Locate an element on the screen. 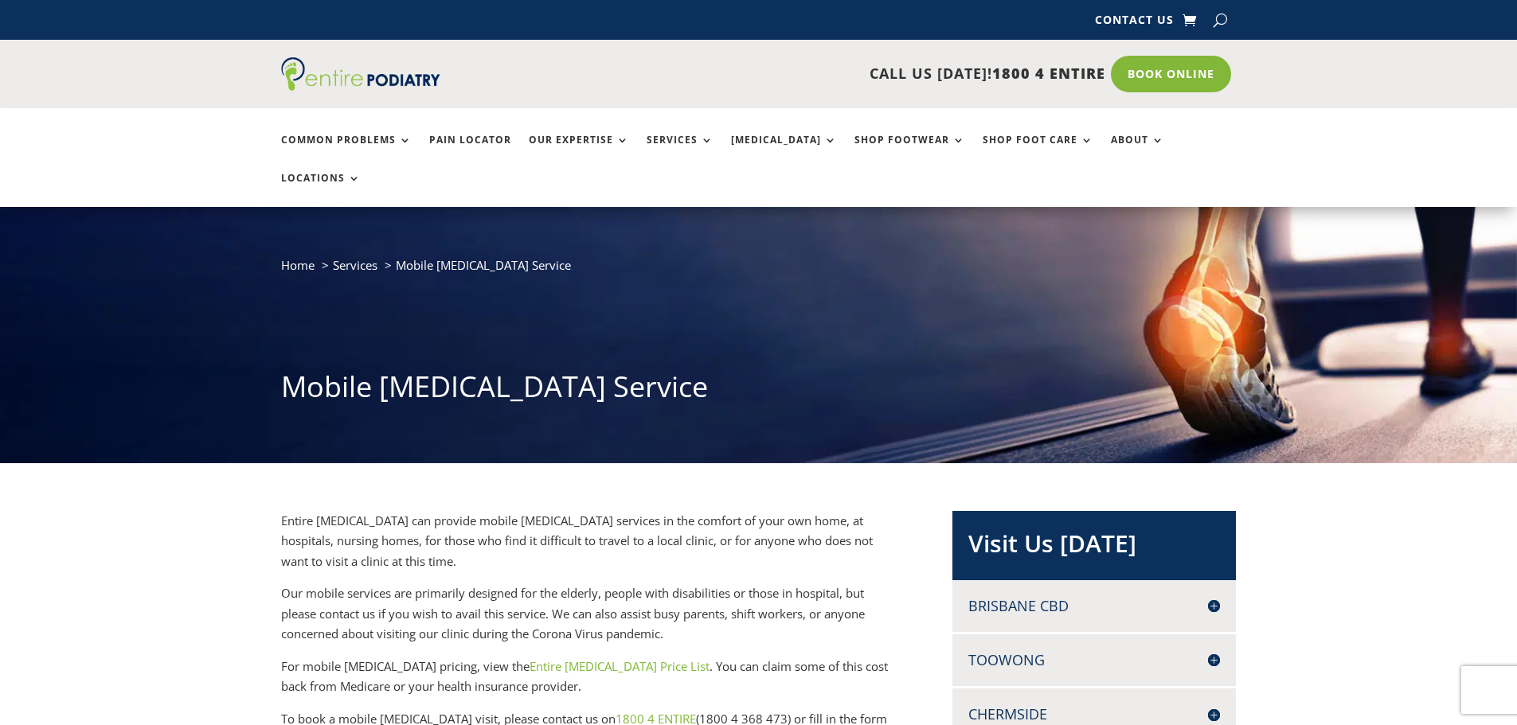  a: Pain Locator is located at coordinates (470, 151).